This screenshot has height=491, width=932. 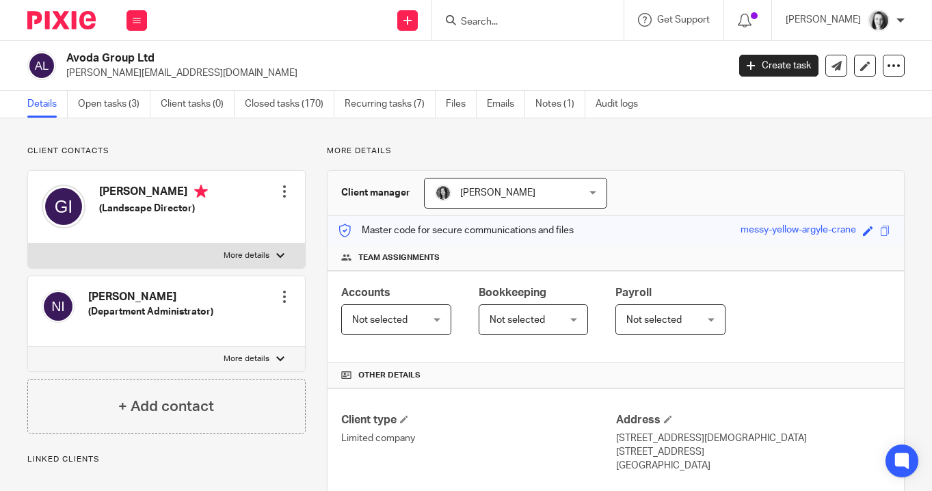 What do you see at coordinates (166, 460) in the screenshot?
I see `p: Linked clients` at bounding box center [166, 460].